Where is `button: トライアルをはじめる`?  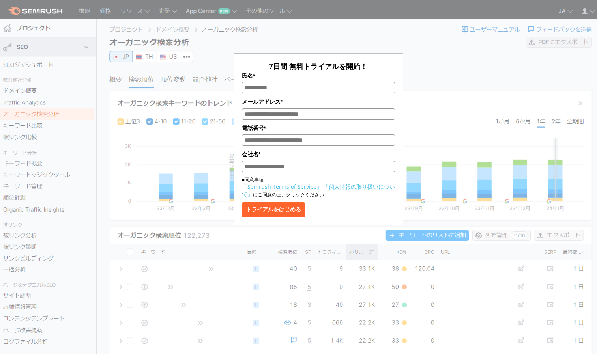
button: トライアルをはじめる is located at coordinates (273, 210).